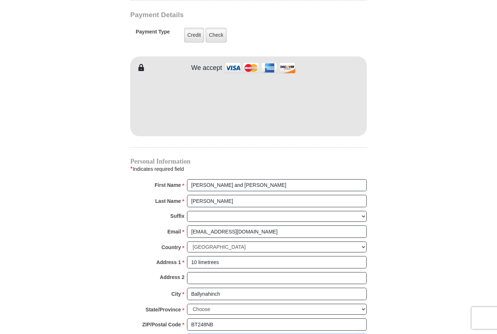 The width and height of the screenshot is (497, 334). I want to click on strong: First Name, so click(168, 185).